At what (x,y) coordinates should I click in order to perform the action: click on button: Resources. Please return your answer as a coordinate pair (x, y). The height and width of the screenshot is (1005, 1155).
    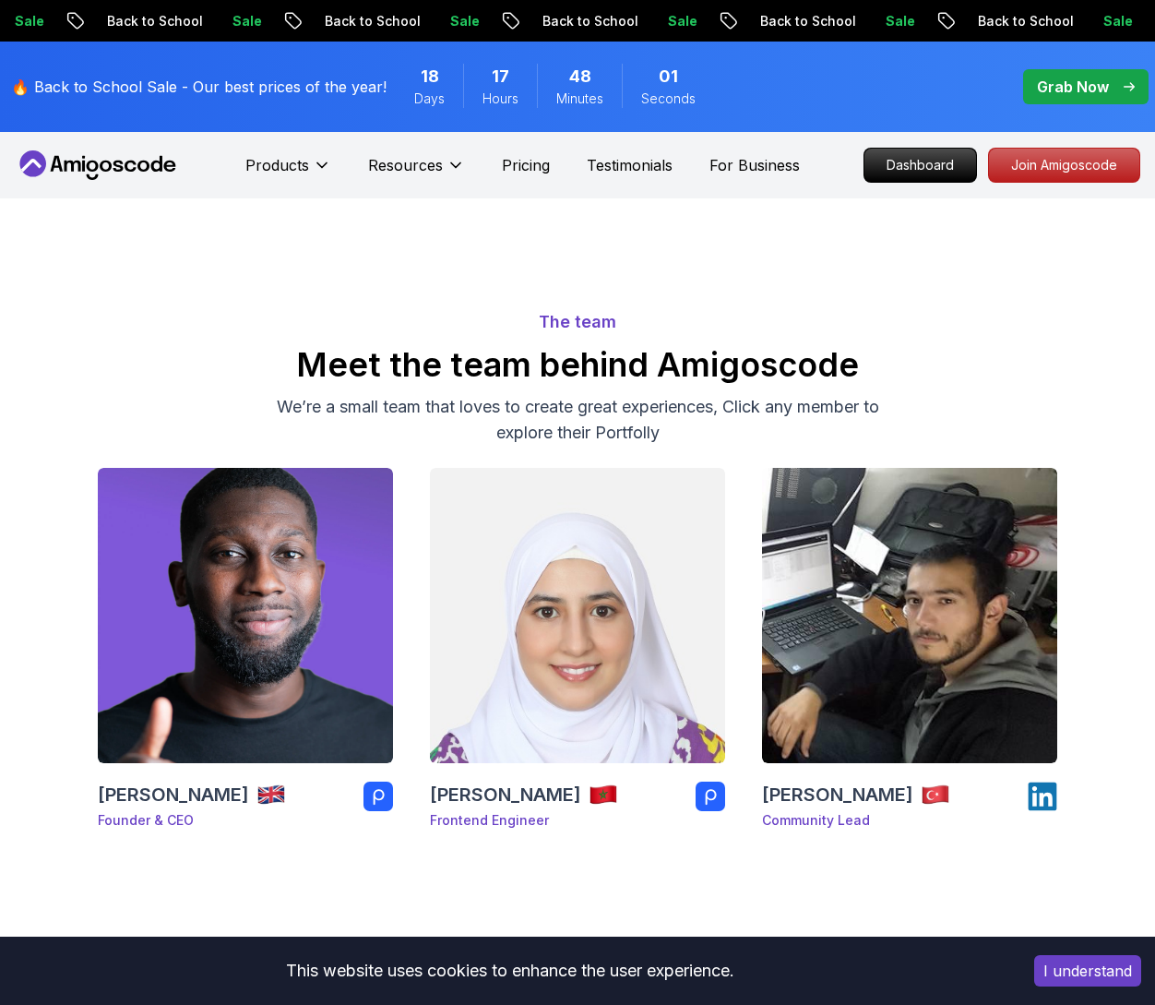
    Looking at the image, I should click on (416, 173).